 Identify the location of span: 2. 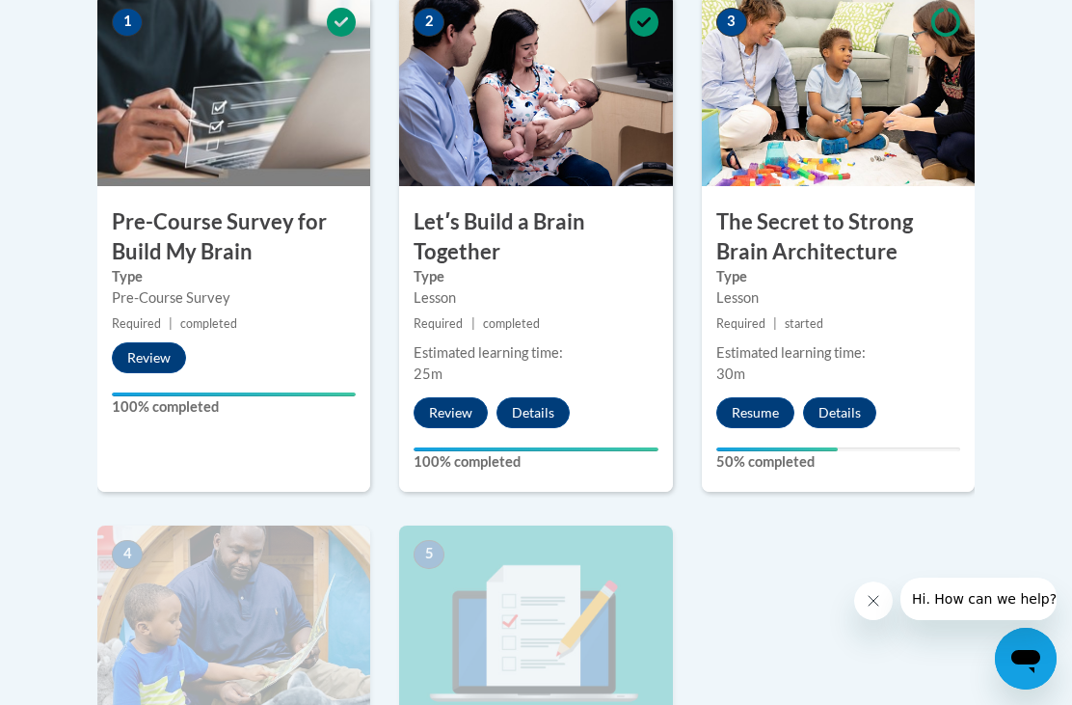
(429, 22).